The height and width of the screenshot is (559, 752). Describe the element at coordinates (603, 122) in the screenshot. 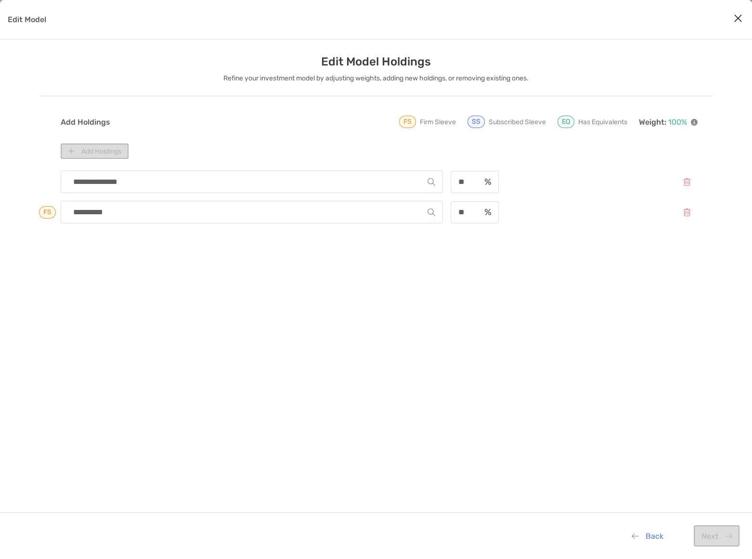

I see `p: Has Equivalents` at that location.